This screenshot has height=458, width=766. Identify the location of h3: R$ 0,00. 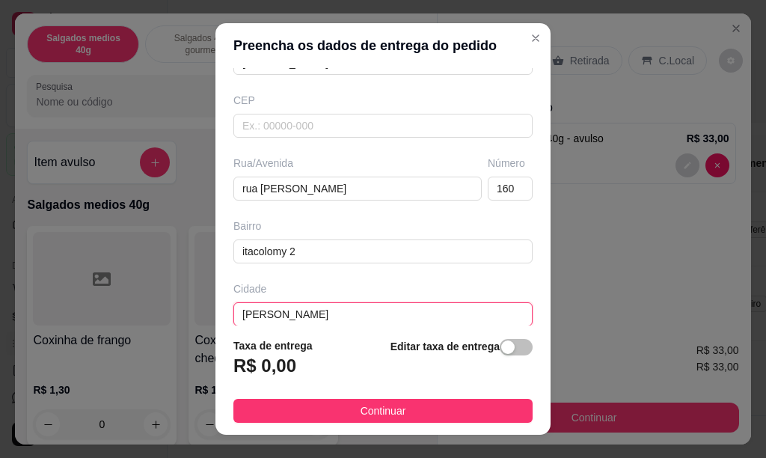
(265, 366).